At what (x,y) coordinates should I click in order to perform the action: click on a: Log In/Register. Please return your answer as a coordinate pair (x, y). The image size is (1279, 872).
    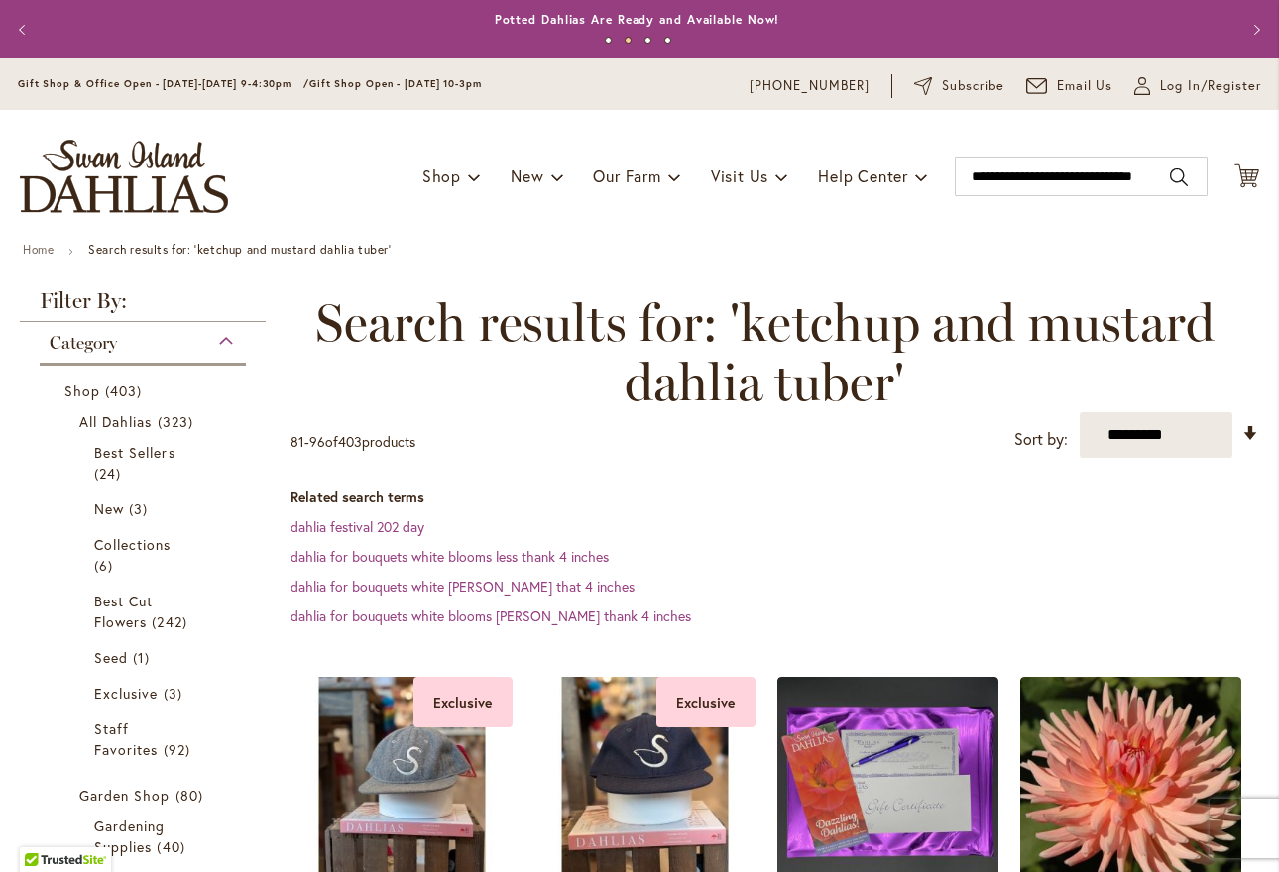
    Looking at the image, I should click on (1197, 86).